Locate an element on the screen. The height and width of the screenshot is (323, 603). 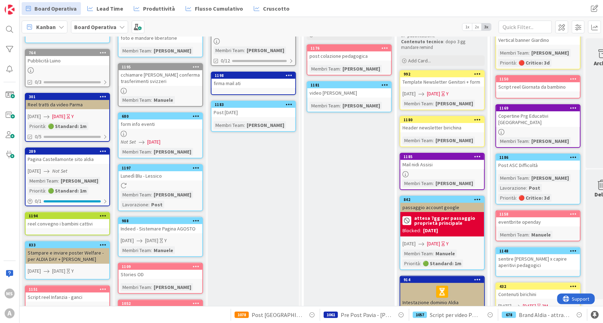
div: Template Newsletter Genitori + form is located at coordinates (442, 82).